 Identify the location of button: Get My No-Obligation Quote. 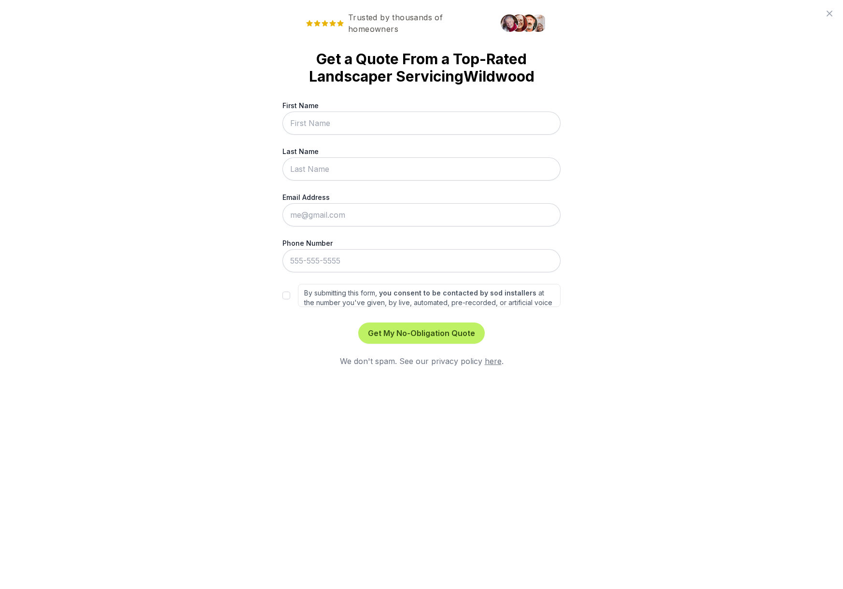
(422, 333).